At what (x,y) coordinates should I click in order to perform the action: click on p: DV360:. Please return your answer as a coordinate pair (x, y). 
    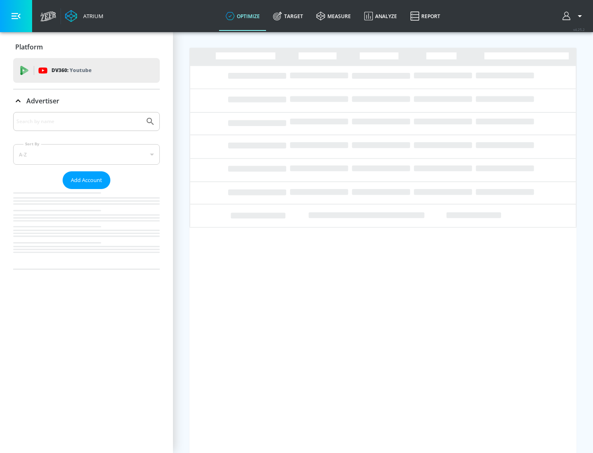
    Looking at the image, I should click on (71, 70).